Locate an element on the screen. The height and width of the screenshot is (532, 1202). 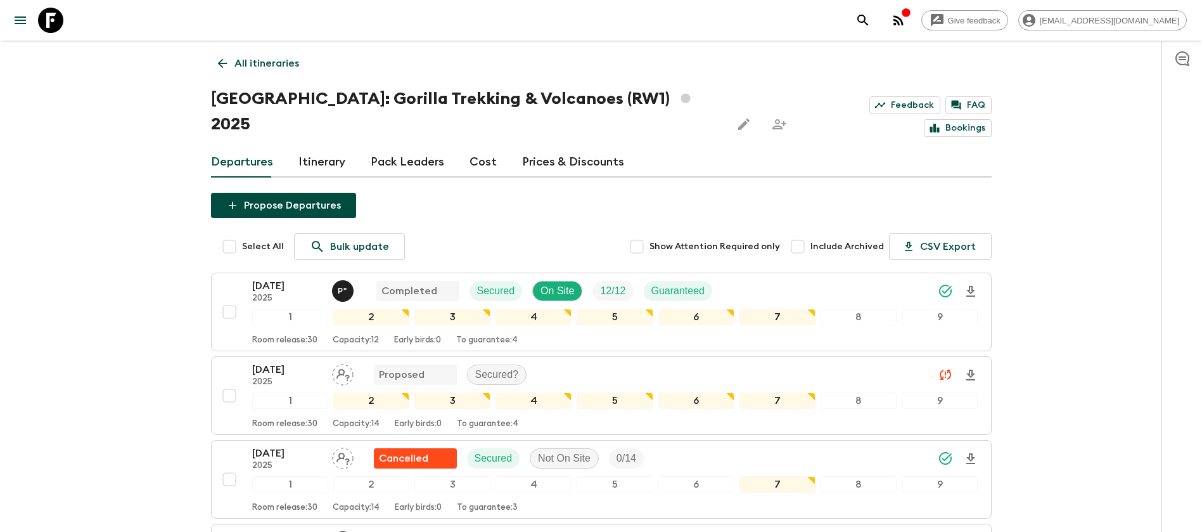
a: Pack Leaders is located at coordinates (408, 162).